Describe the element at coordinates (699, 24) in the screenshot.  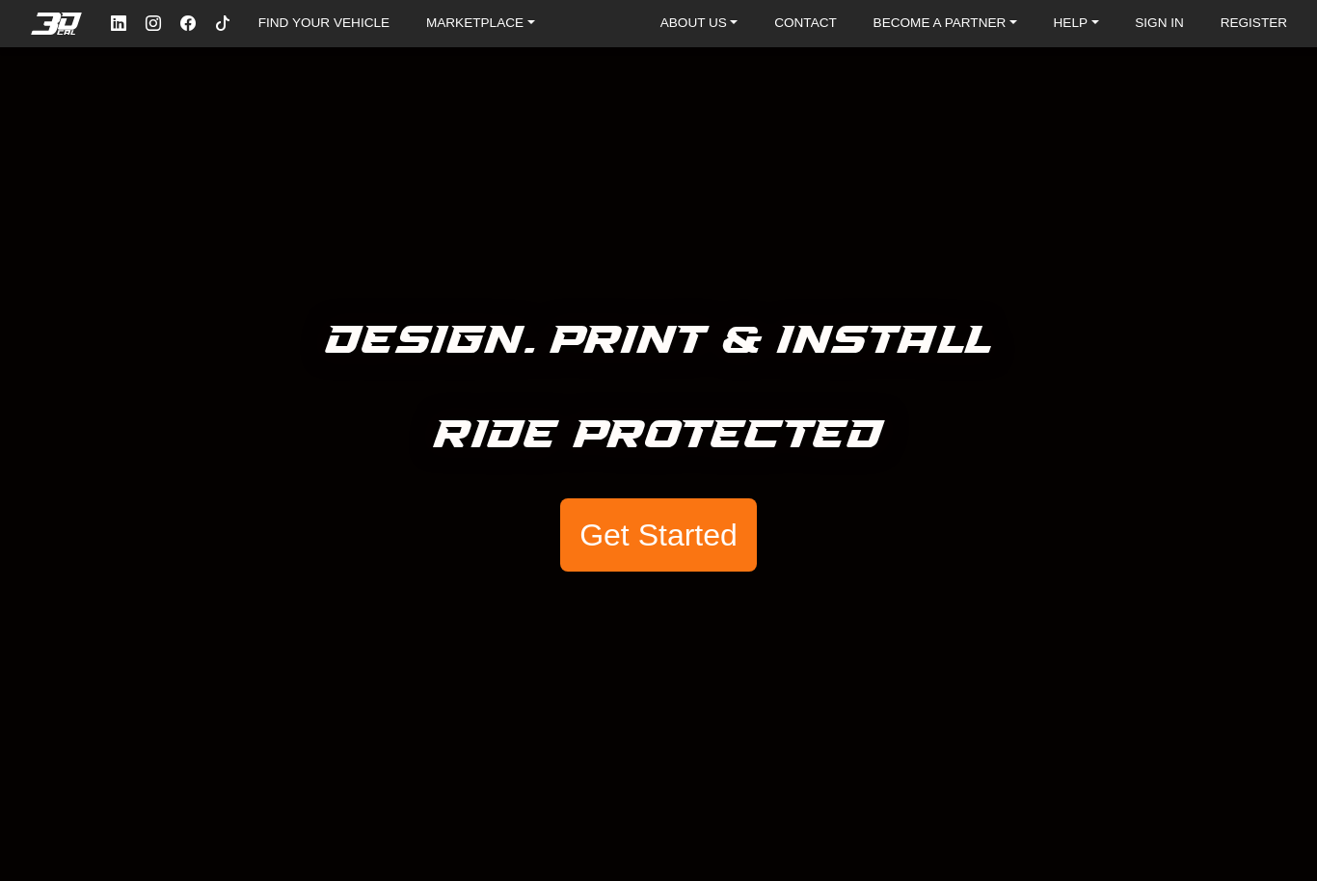
I see `a: ABOUT US` at that location.